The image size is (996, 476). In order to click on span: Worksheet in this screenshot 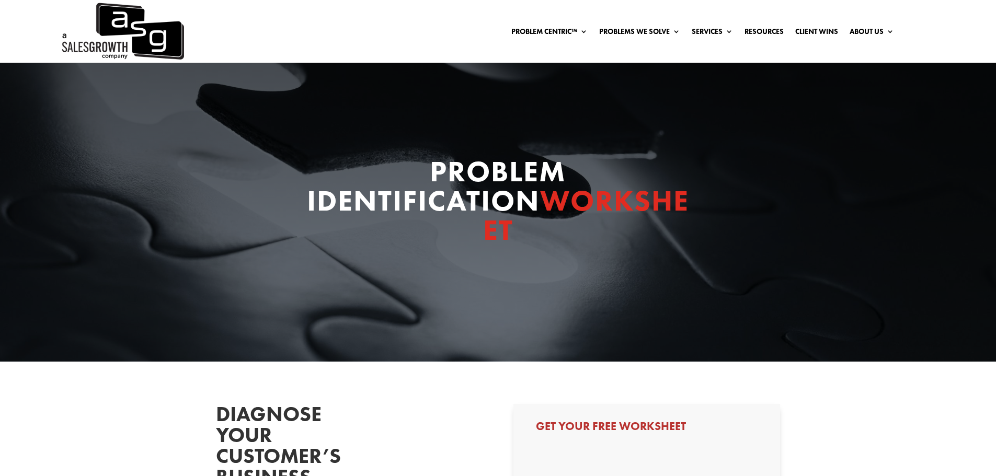, I will do `click(586, 215)`.